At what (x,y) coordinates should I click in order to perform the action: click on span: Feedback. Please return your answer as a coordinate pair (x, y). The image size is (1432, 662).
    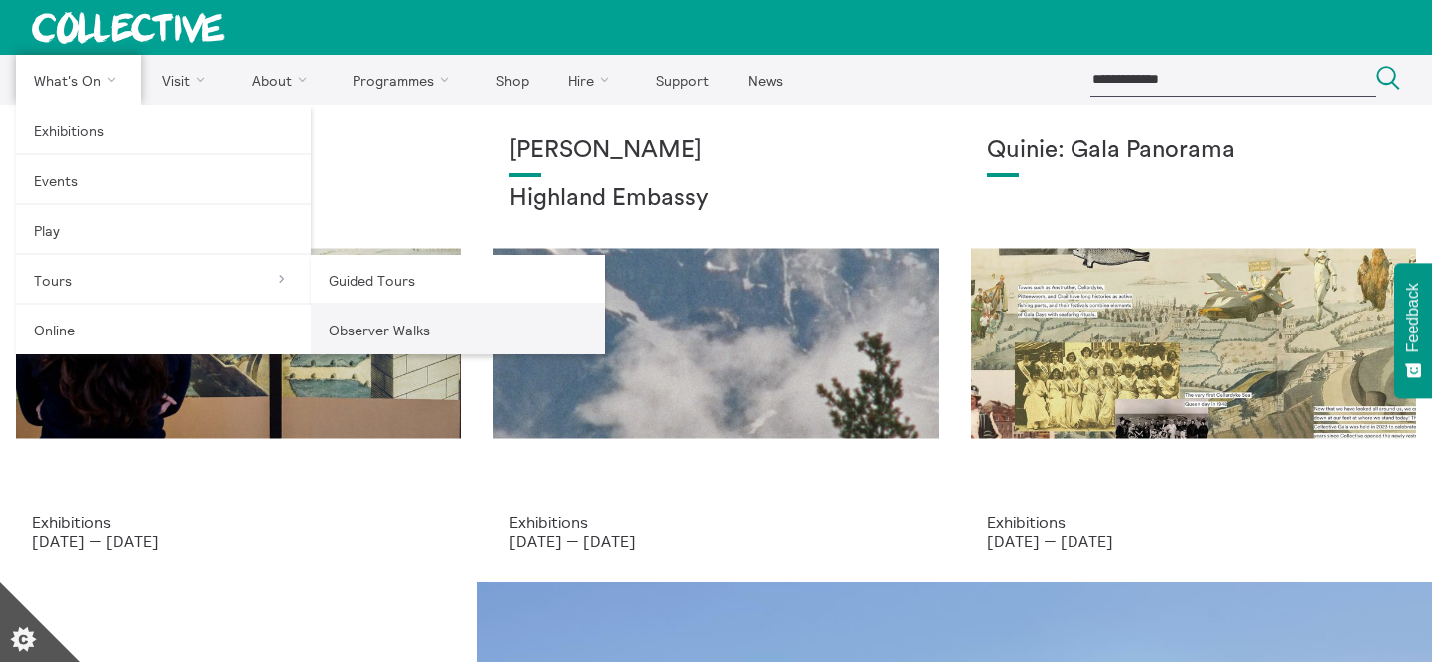
    Looking at the image, I should click on (1413, 318).